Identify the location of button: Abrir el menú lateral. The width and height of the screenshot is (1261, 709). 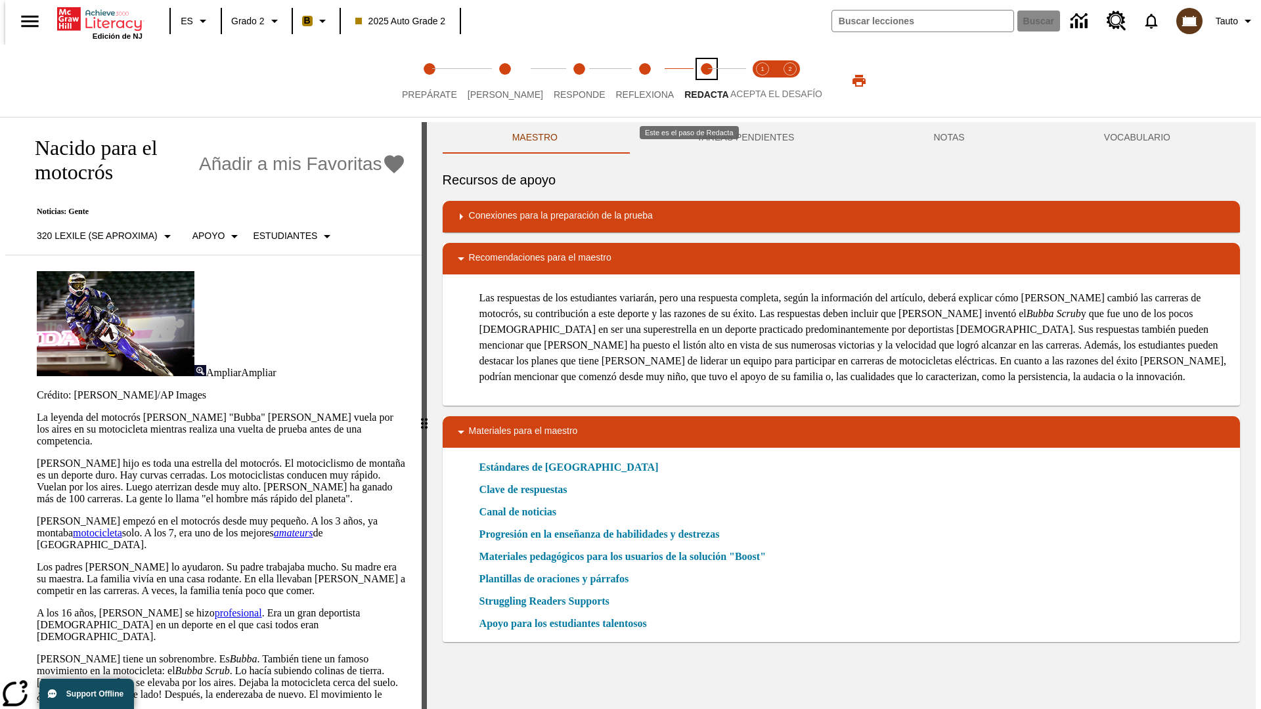
(30, 21).